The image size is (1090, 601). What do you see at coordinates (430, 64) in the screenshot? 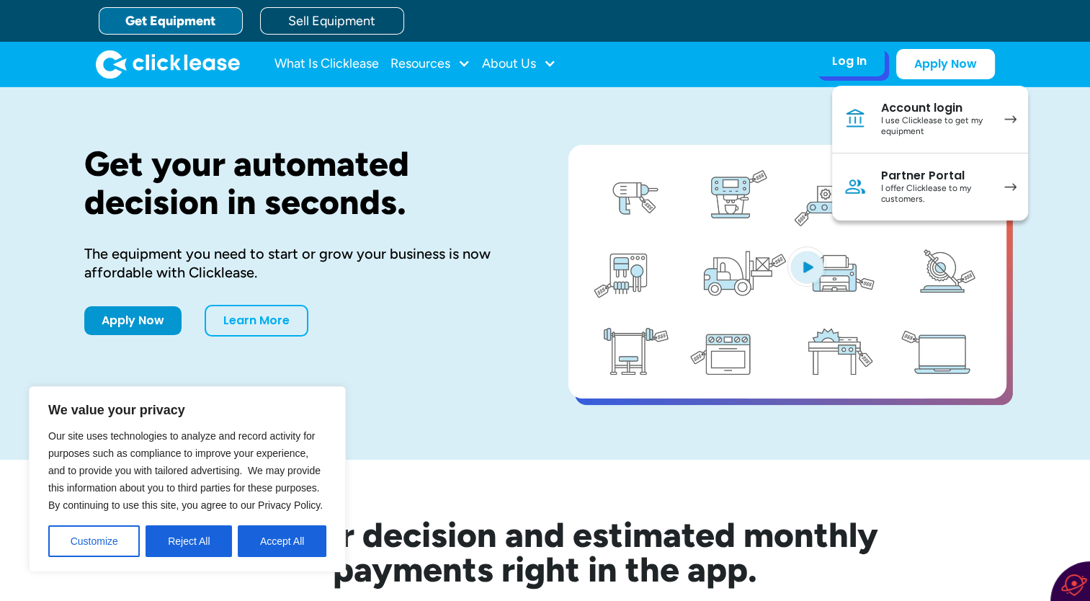
I see `div: Resources` at bounding box center [430, 64].